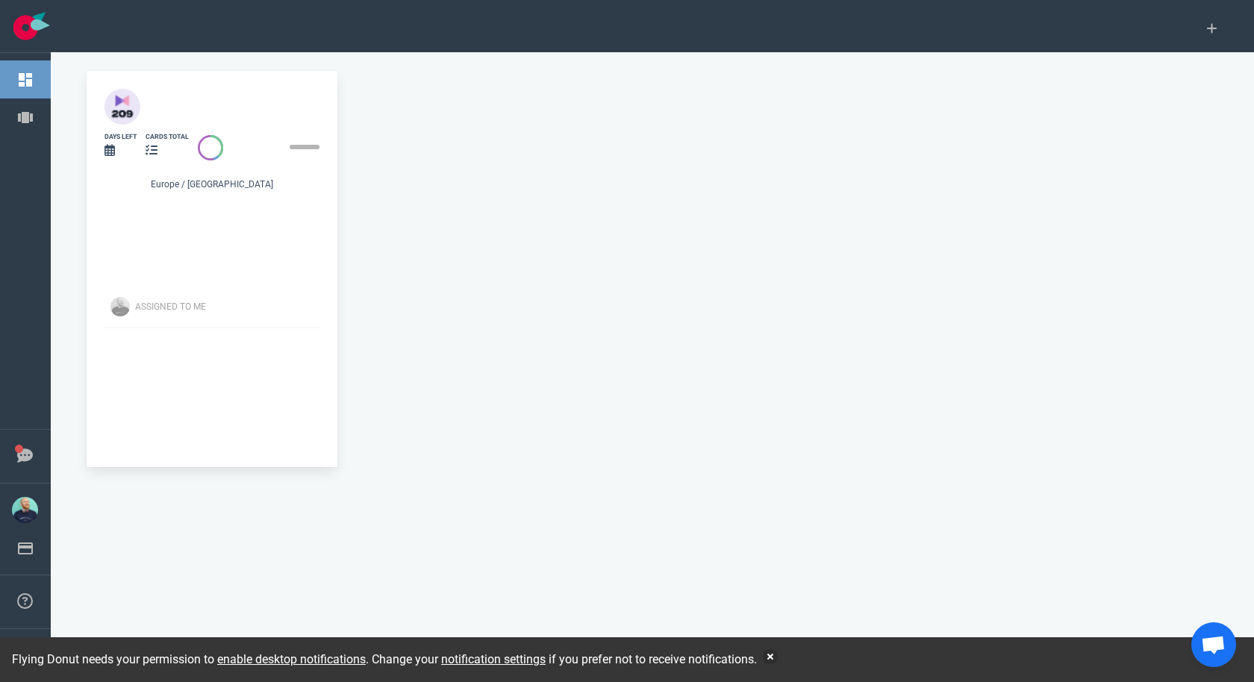 Image resolution: width=1254 pixels, height=682 pixels. Describe the element at coordinates (120, 137) in the screenshot. I see `div: days left` at that location.